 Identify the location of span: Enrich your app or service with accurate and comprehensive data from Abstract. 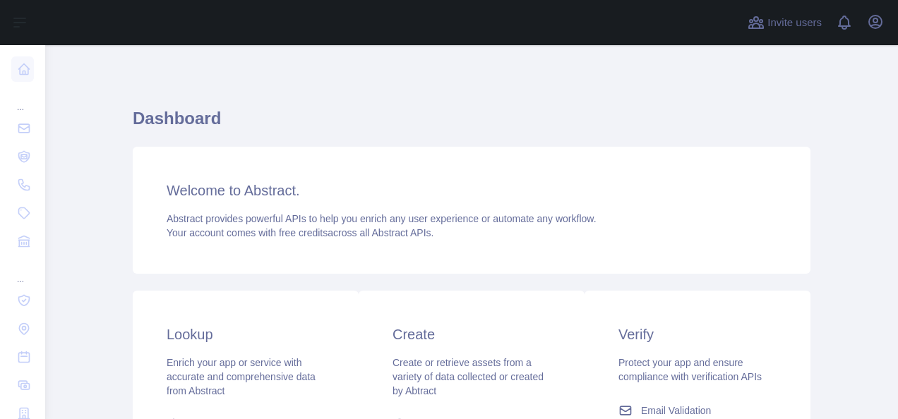
(241, 377).